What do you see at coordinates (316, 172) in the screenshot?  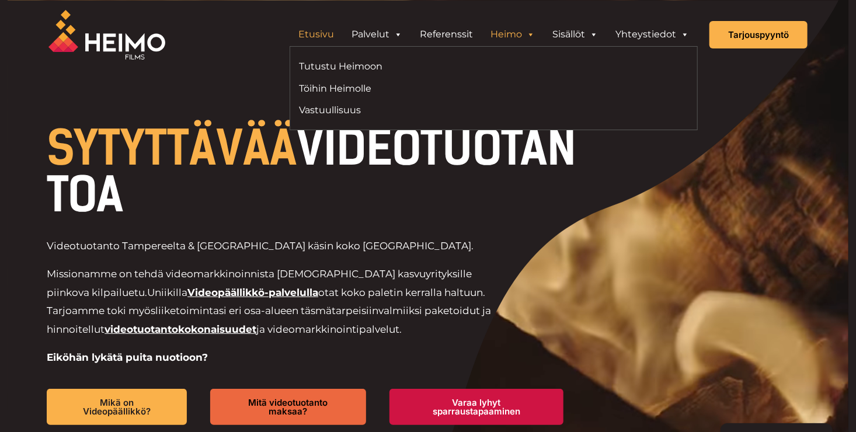 I see `h1: VIDEOTUOTANTOA` at bounding box center [316, 172].